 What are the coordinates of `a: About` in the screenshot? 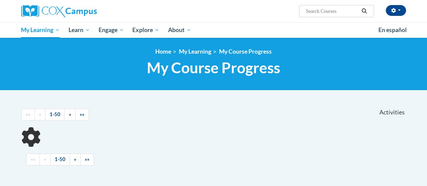 It's located at (179, 30).